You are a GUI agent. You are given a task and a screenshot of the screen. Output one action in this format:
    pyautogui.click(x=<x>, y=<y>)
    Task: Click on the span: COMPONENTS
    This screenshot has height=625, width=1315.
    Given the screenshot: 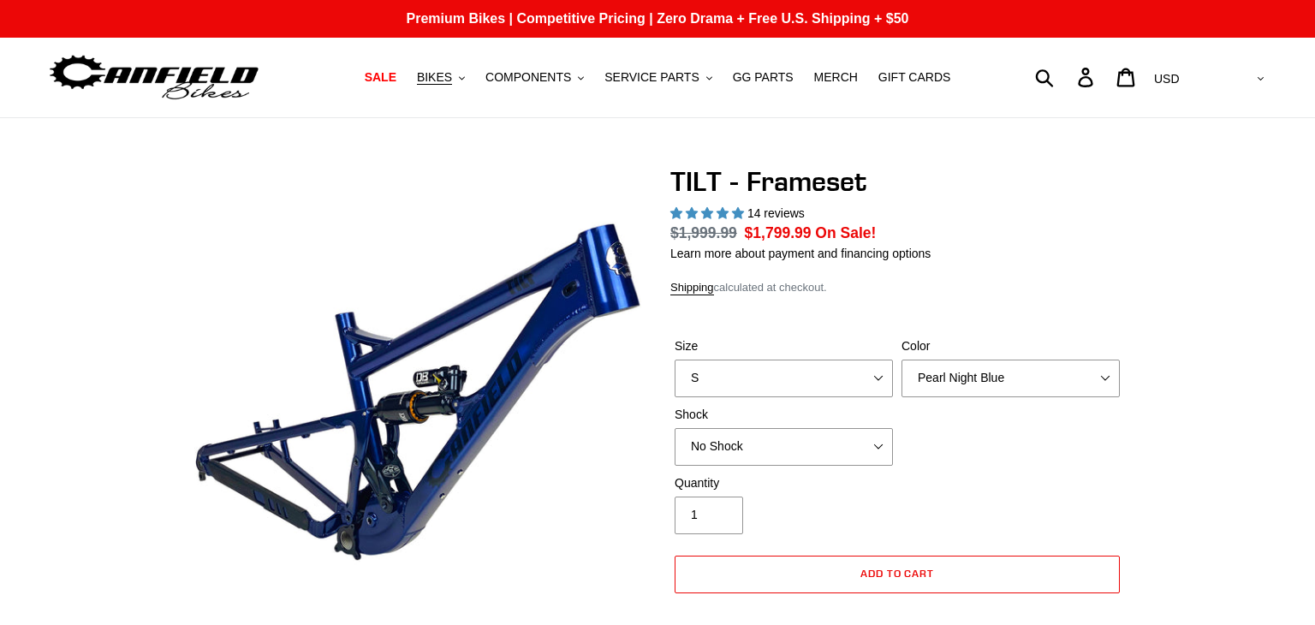 What is the action you would take?
    pyautogui.click(x=528, y=77)
    